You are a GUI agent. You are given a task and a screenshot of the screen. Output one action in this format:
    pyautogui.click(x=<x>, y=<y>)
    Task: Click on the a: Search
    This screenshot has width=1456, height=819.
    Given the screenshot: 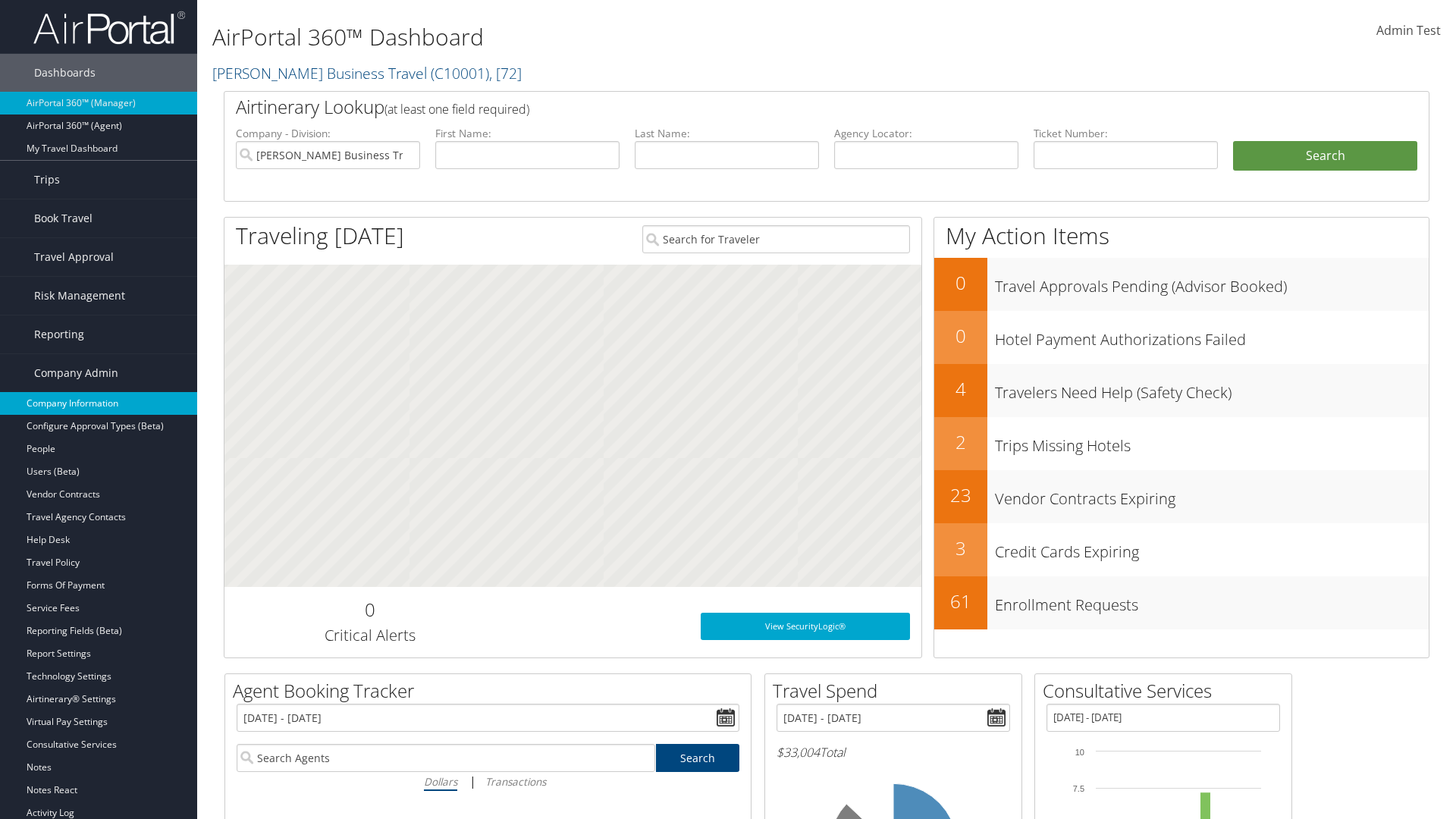 What is the action you would take?
    pyautogui.click(x=698, y=758)
    